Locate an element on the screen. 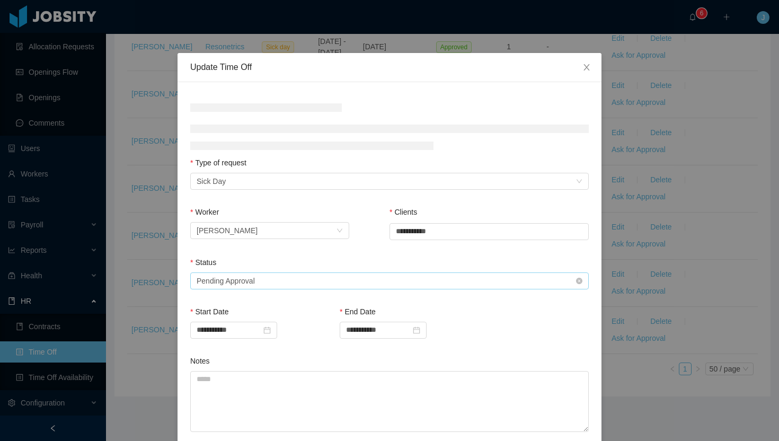 The image size is (779, 441). div: Francisco Butterfield is located at coordinates (227, 231).